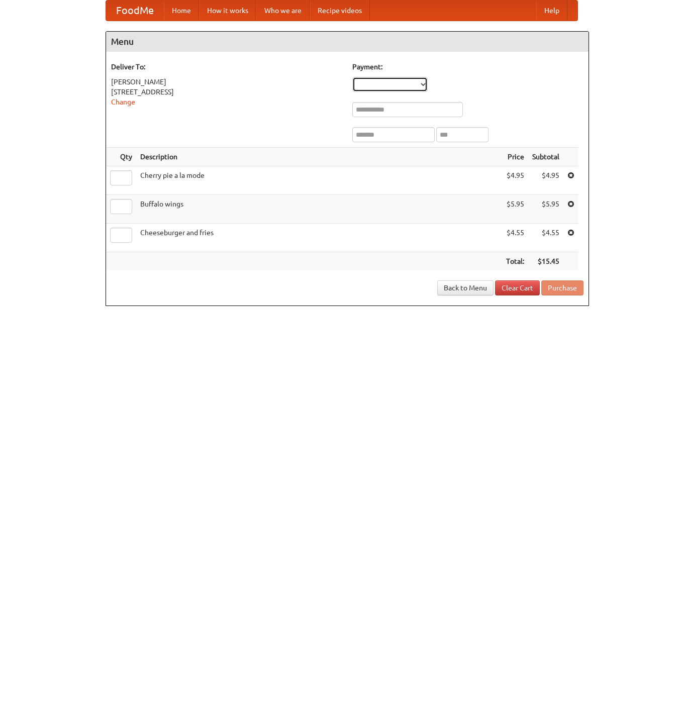 The height and width of the screenshot is (711, 683). I want to click on td: Cheeseburger and fries, so click(319, 238).